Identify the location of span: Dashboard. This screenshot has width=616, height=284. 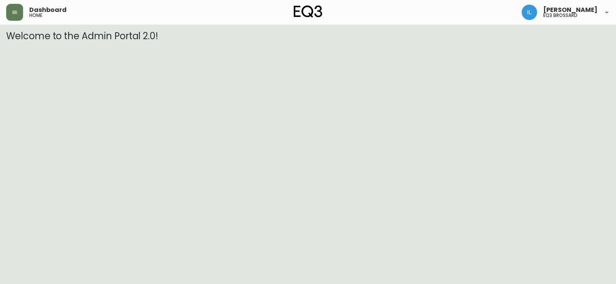
(48, 10).